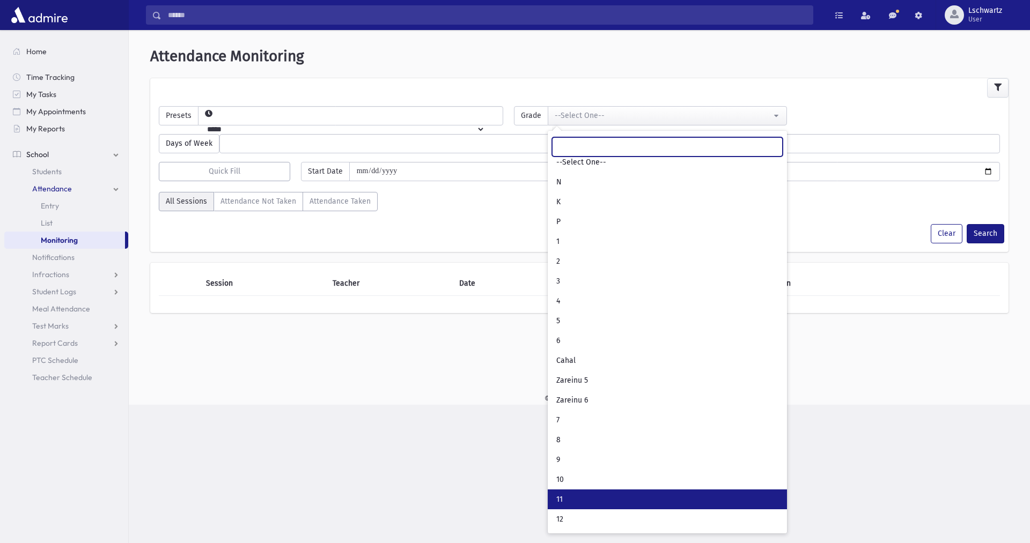 Image resolution: width=1030 pixels, height=543 pixels. I want to click on span: 2, so click(558, 262).